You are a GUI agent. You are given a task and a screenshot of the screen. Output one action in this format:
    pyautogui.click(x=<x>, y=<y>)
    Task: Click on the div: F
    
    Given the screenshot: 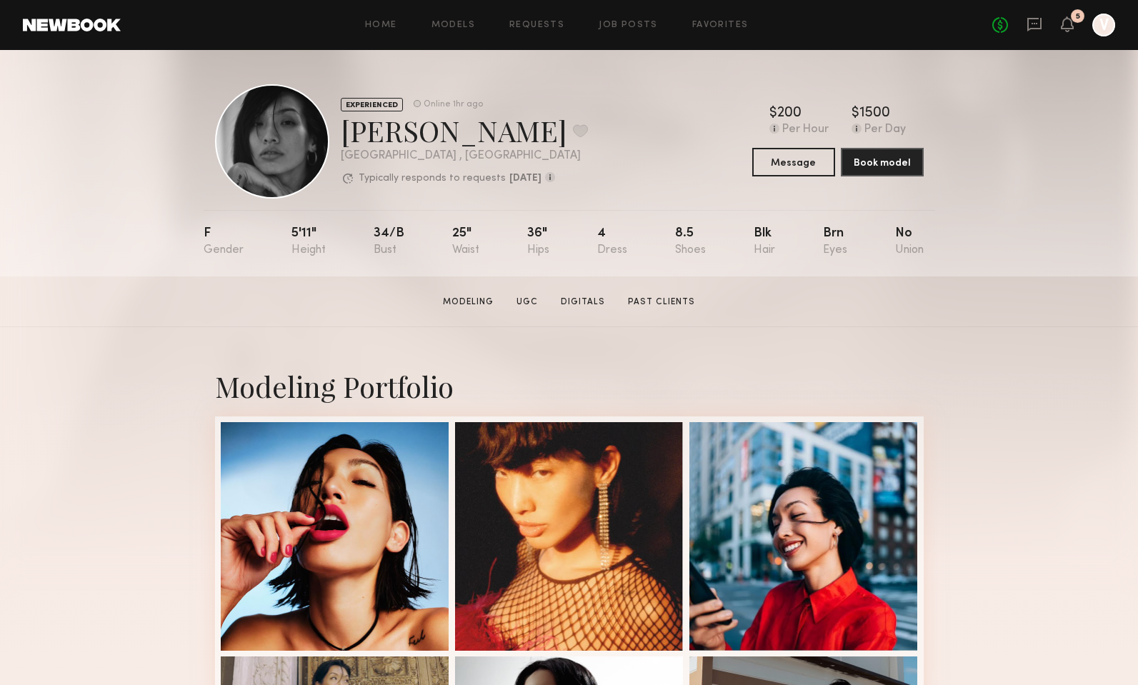 What is the action you would take?
    pyautogui.click(x=224, y=241)
    